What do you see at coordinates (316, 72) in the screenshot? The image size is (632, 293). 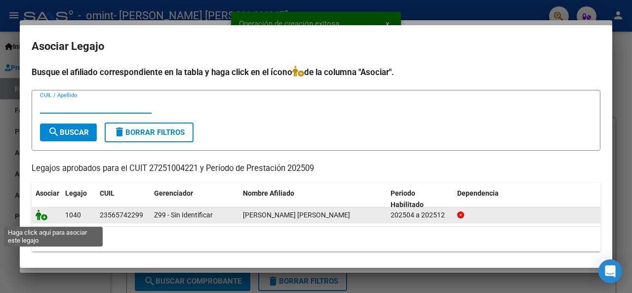 I see `h4: Busque el afiliado correspondiente en la tabla y haga click en el ícono de la columna "Asociar".` at bounding box center [316, 72].